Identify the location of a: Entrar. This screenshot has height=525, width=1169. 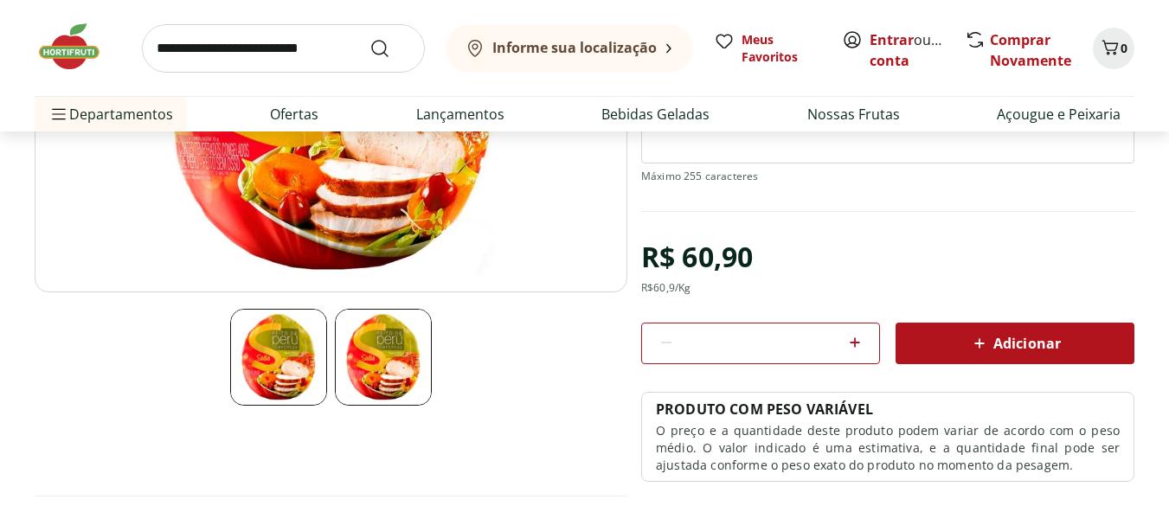
(892, 40).